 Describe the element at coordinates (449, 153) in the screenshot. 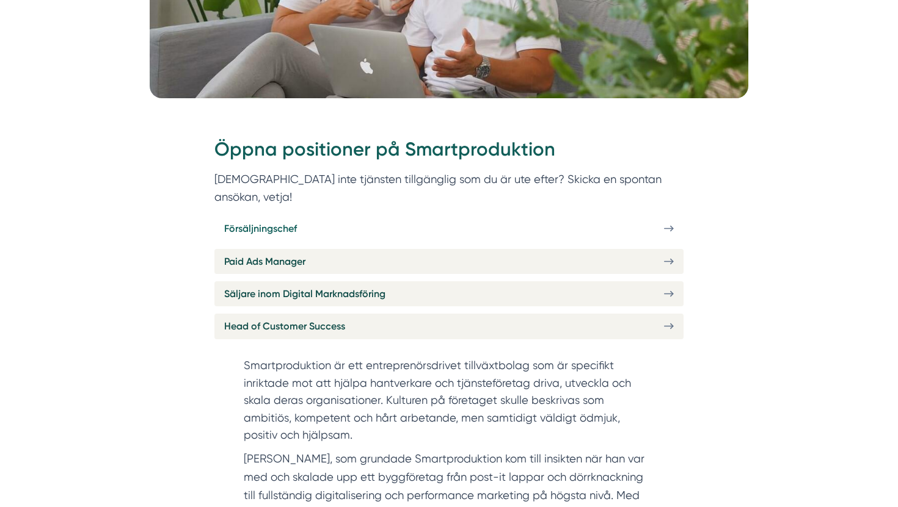

I see `h2: Öppna positioner på Smartproduktion` at that location.